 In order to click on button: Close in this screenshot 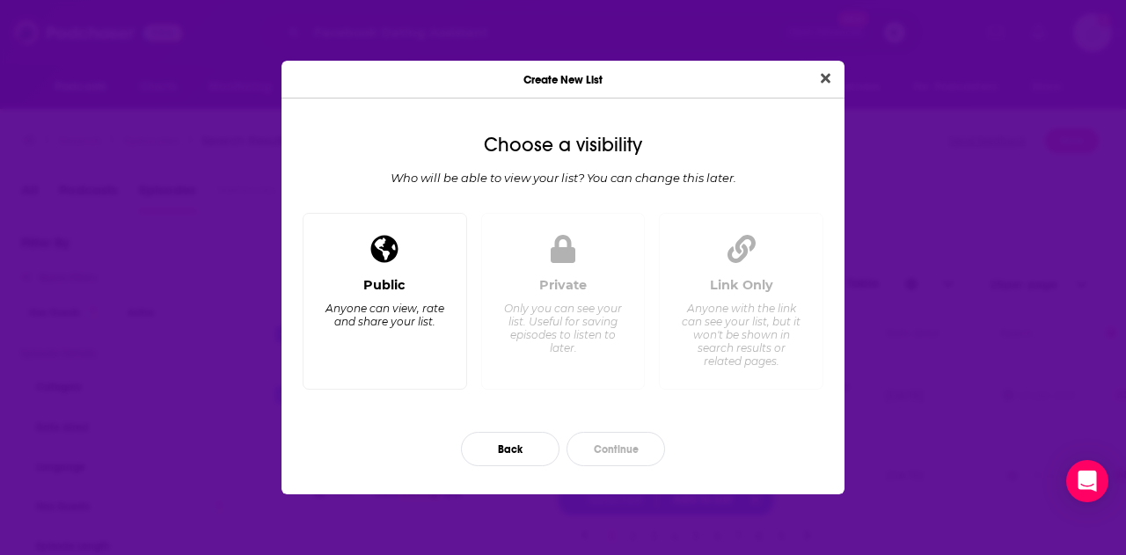, I will do `click(825, 78)`.